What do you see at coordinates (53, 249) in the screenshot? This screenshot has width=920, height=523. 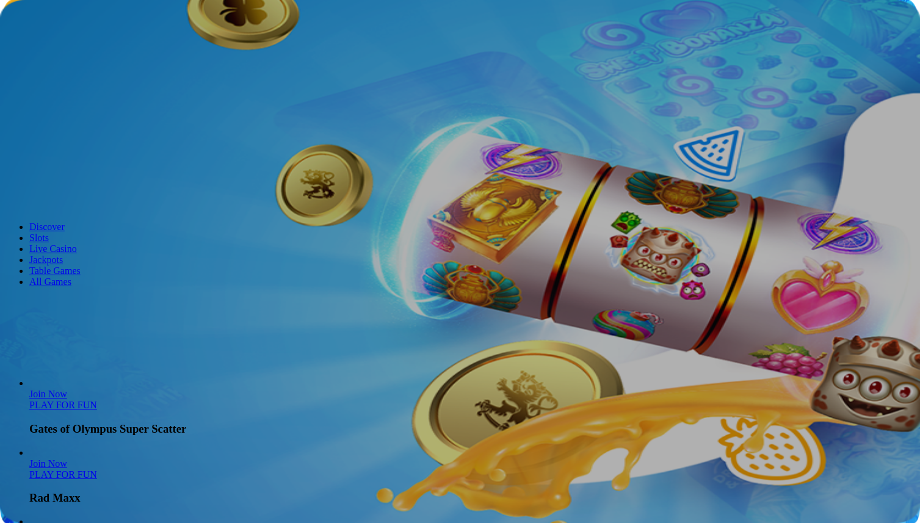 I see `span: Live Casino` at bounding box center [53, 249].